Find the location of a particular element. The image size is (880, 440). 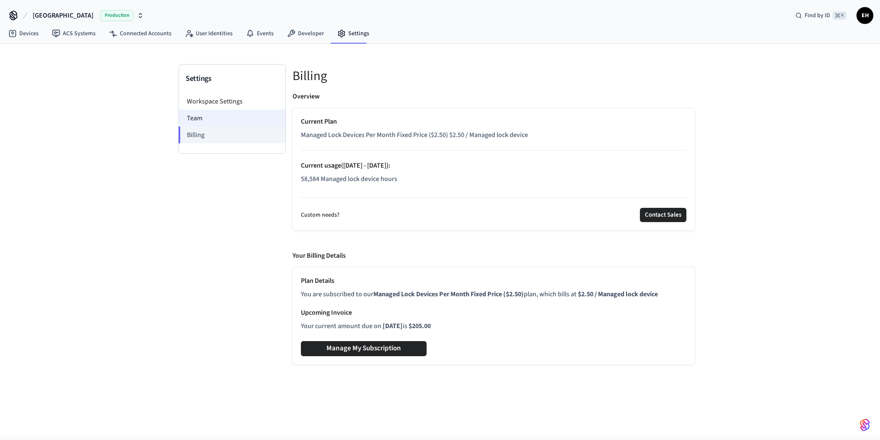

p: Upcoming Invoice is located at coordinates (494, 313).